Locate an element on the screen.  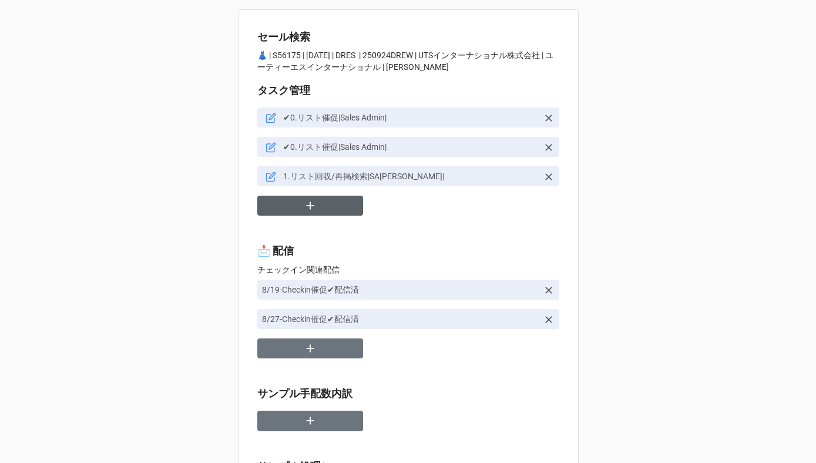
label: 📩 配信 is located at coordinates (275, 251).